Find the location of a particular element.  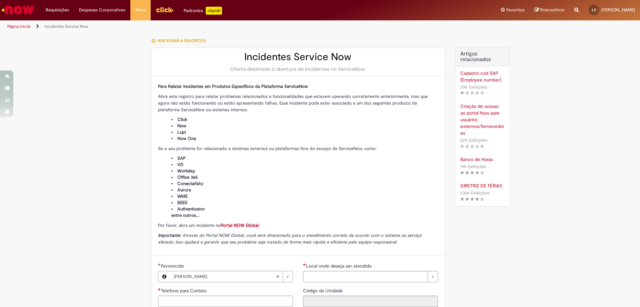

h3: Artigos relacionados is located at coordinates (483, 57).